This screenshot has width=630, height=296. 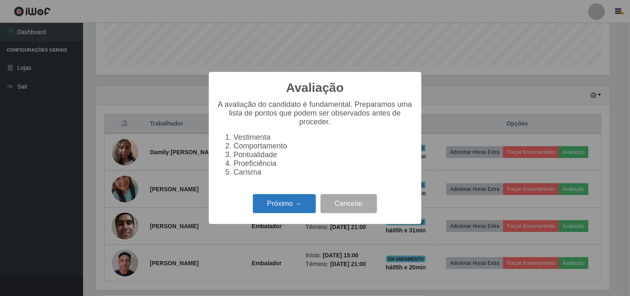 What do you see at coordinates (284, 203) in the screenshot?
I see `button: Próximo →` at bounding box center [284, 203].